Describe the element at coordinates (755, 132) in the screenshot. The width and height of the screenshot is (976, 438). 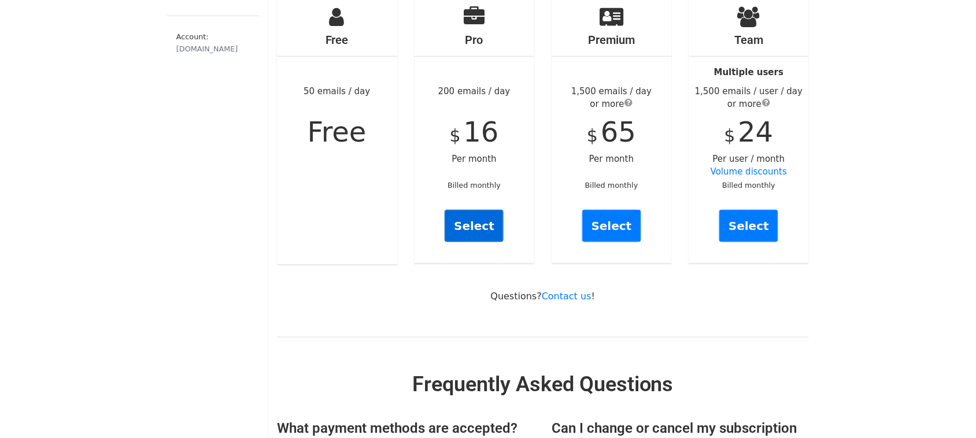
I see `span: 24` at that location.